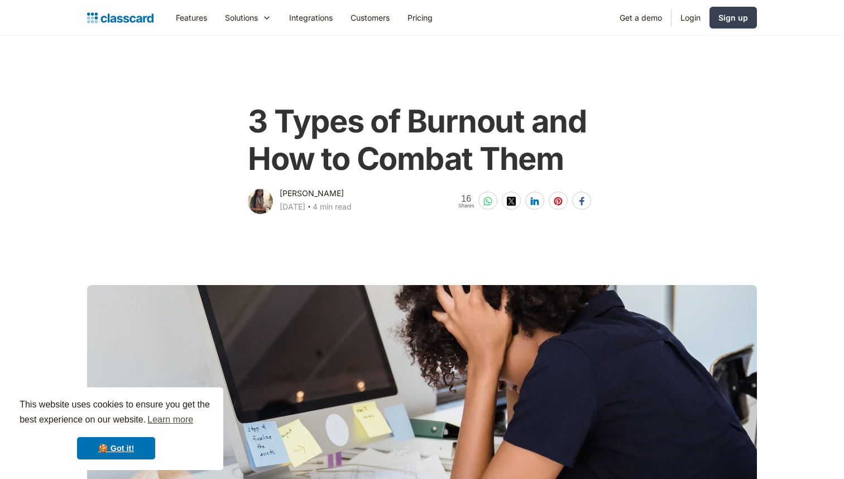  What do you see at coordinates (733, 17) in the screenshot?
I see `div: Sign up` at bounding box center [733, 17].